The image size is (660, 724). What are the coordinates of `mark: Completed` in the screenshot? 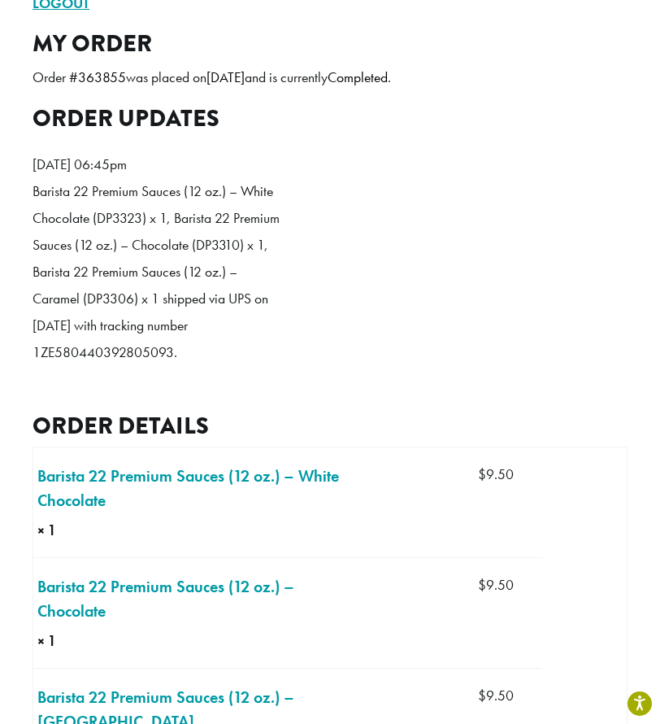 It's located at (358, 77).